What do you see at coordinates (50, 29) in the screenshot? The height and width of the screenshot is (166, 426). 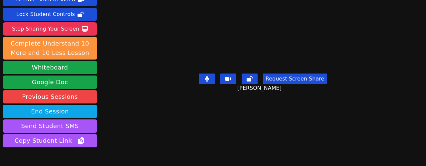 I see `button: Stop Sharing Your Screen` at bounding box center [50, 29].